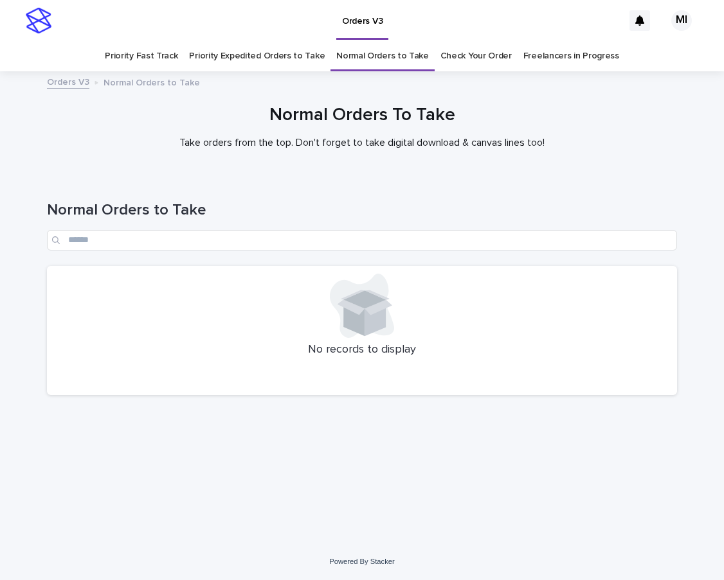  Describe the element at coordinates (256, 56) in the screenshot. I see `a: Priority Expedited Orders to Take` at that location.